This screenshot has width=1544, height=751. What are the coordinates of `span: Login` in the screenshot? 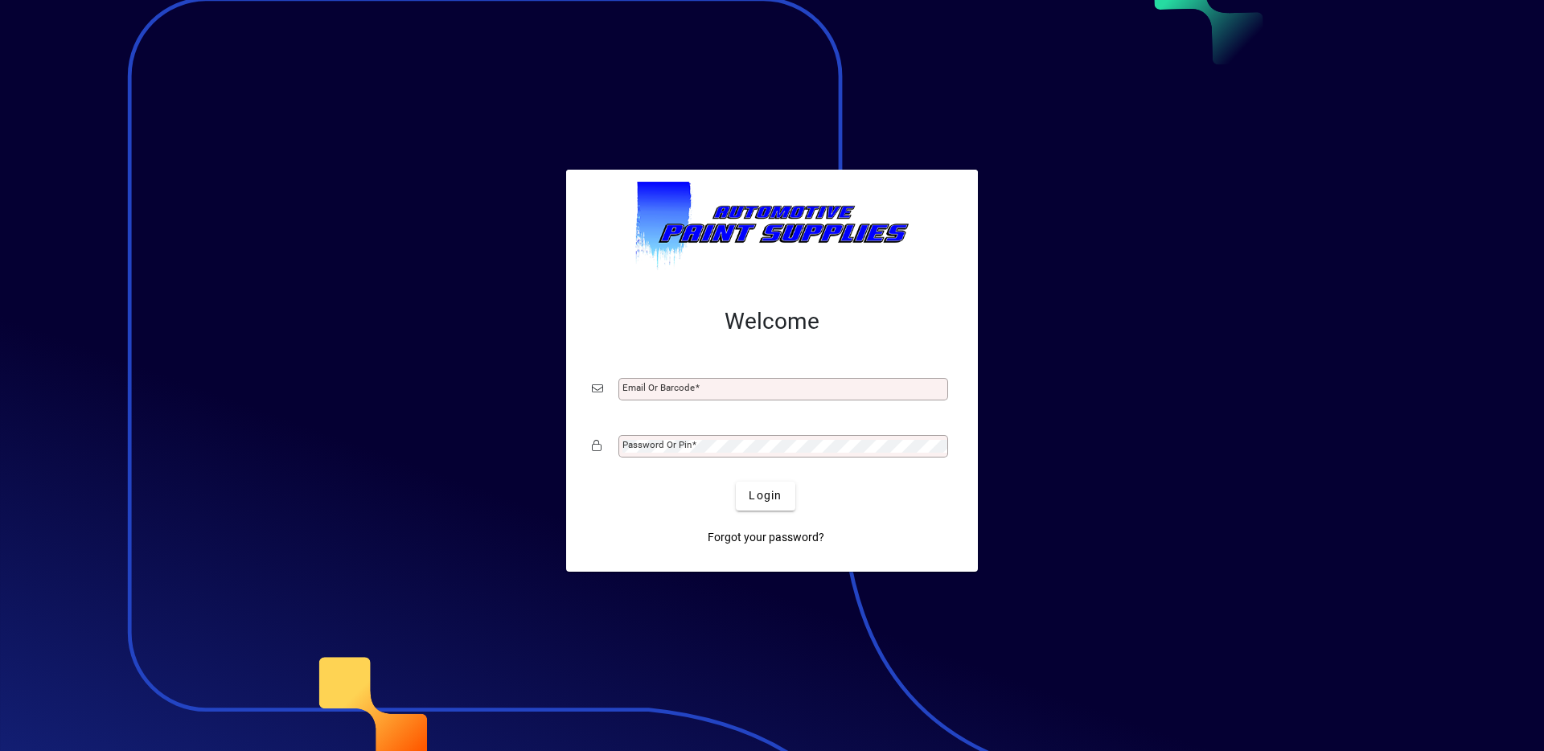 It's located at (765, 495).